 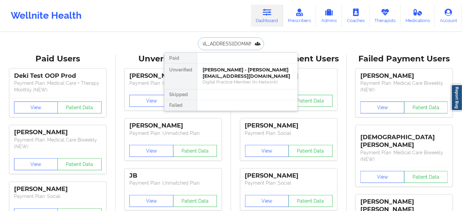 I want to click on a: Medications, so click(x=418, y=16).